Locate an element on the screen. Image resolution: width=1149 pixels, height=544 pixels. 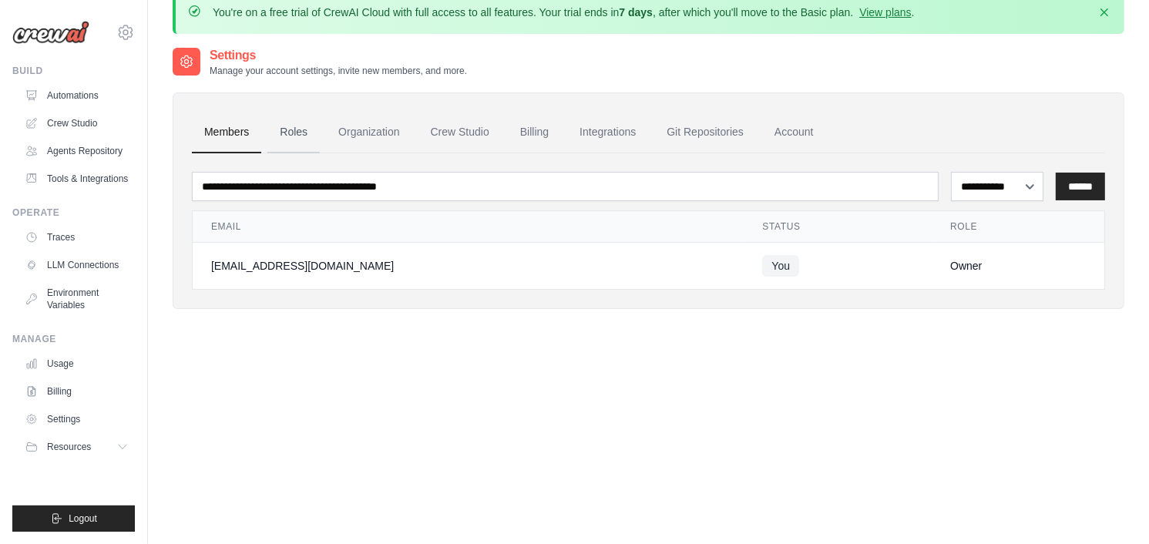
a: Git Repositories is located at coordinates (705, 133).